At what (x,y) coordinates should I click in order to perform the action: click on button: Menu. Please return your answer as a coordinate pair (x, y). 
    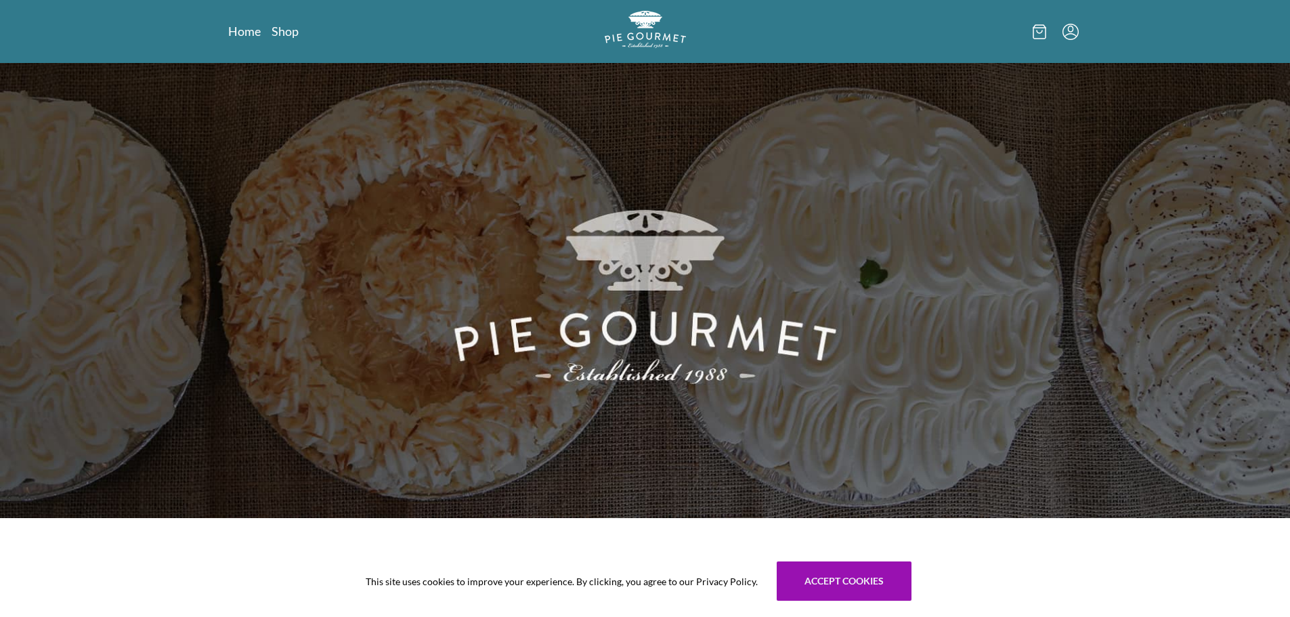
    Looking at the image, I should click on (1070, 32).